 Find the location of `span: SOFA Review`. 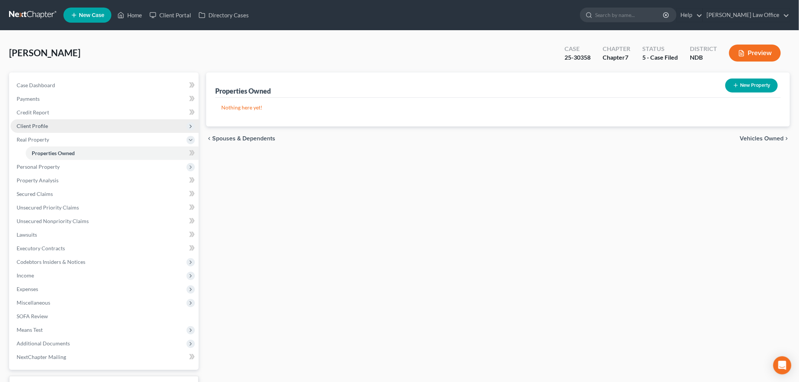

span: SOFA Review is located at coordinates (32, 316).